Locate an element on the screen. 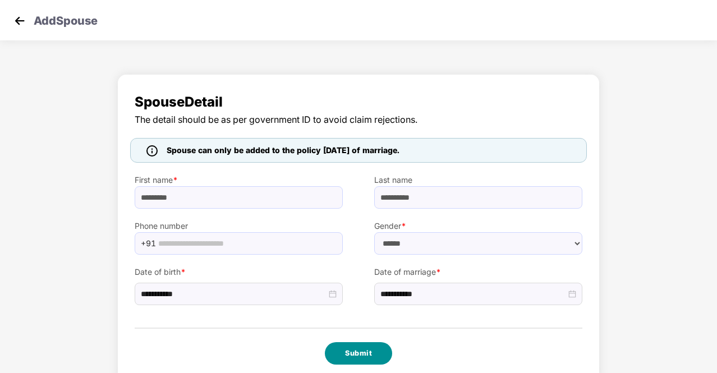 This screenshot has height=373, width=717. img: icon is located at coordinates (152, 151).